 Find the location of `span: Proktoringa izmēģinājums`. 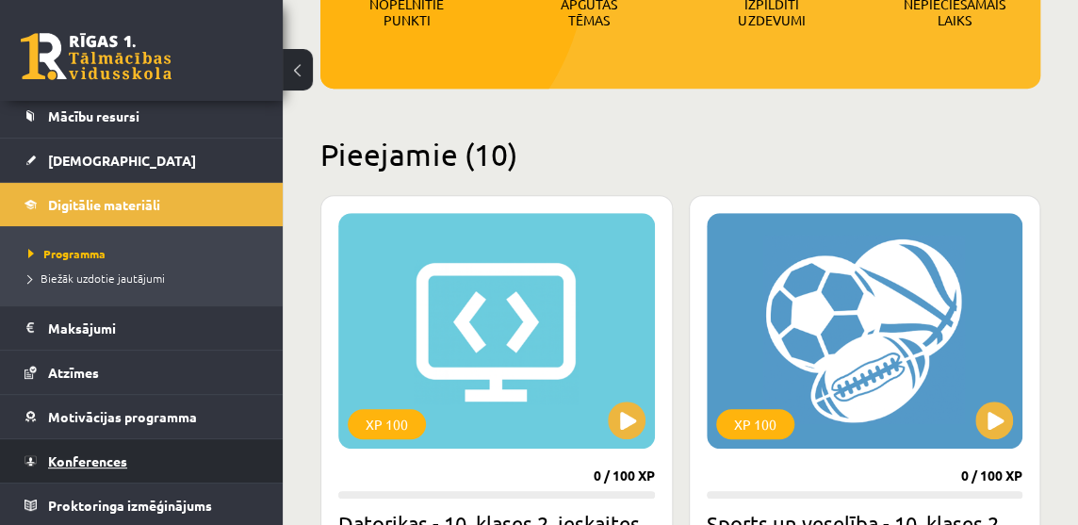

span: Proktoringa izmēģinājums is located at coordinates (130, 505).